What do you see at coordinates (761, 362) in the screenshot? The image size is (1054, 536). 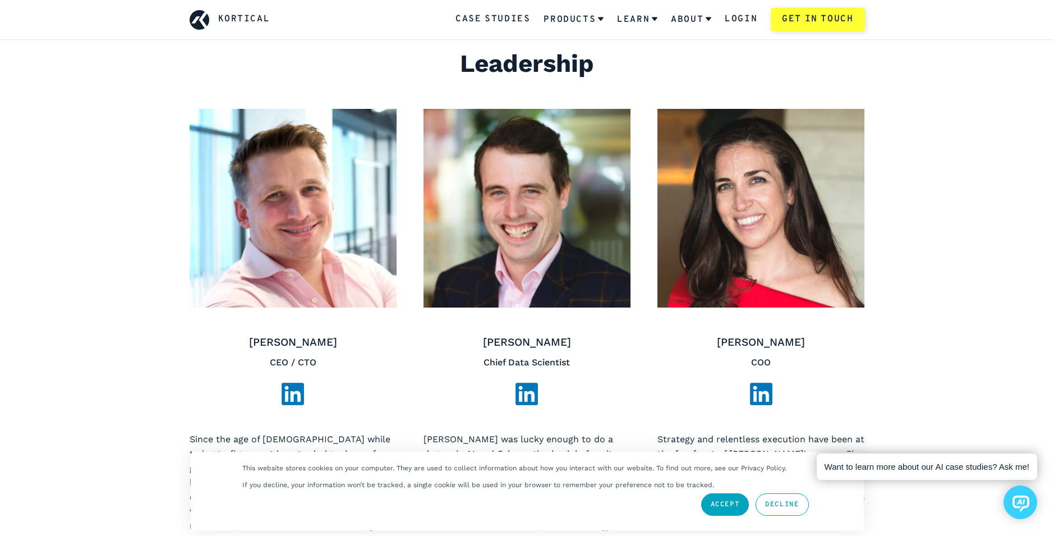 I see `p: COO` at bounding box center [761, 362].